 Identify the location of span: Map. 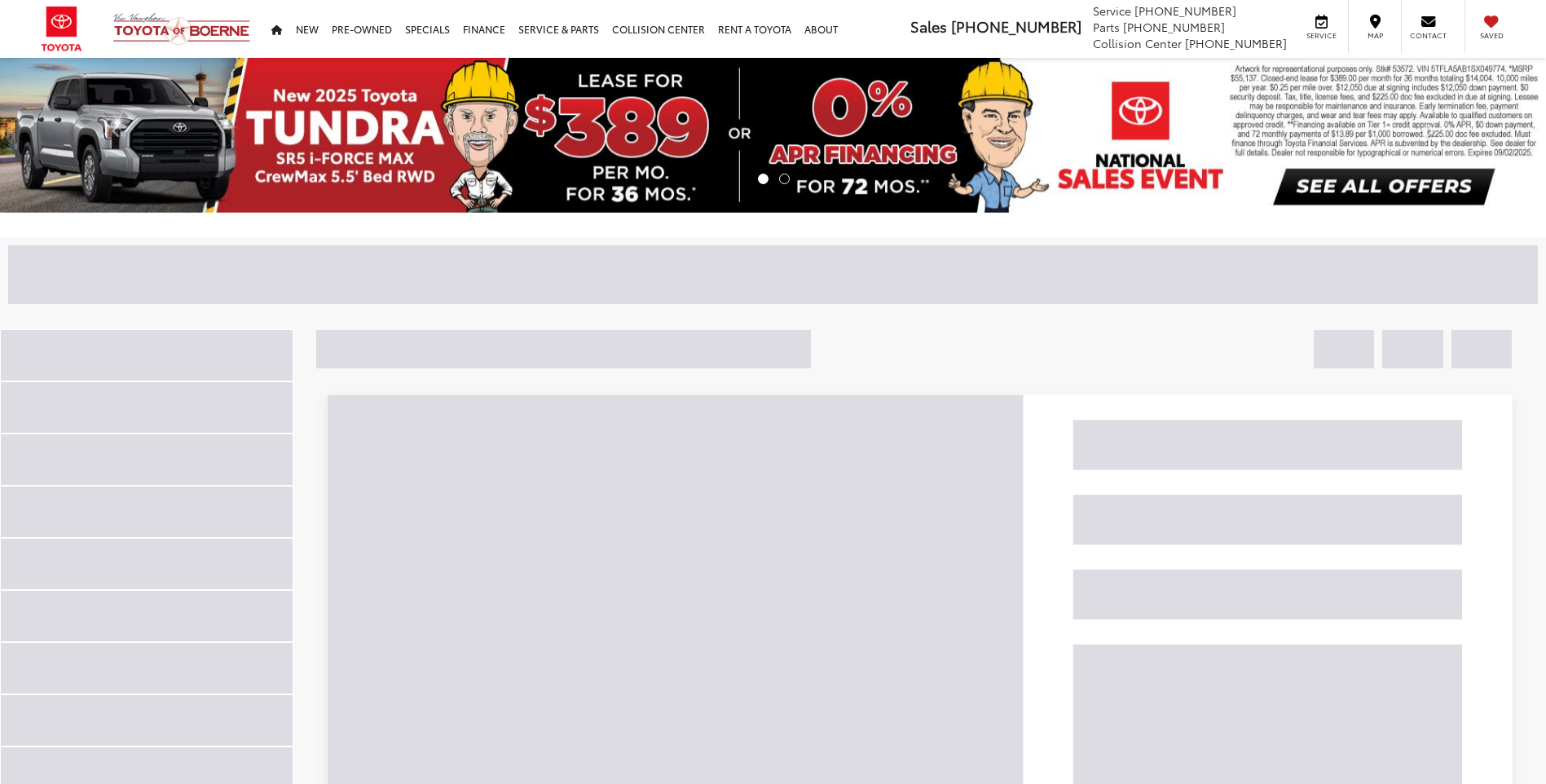
(1375, 35).